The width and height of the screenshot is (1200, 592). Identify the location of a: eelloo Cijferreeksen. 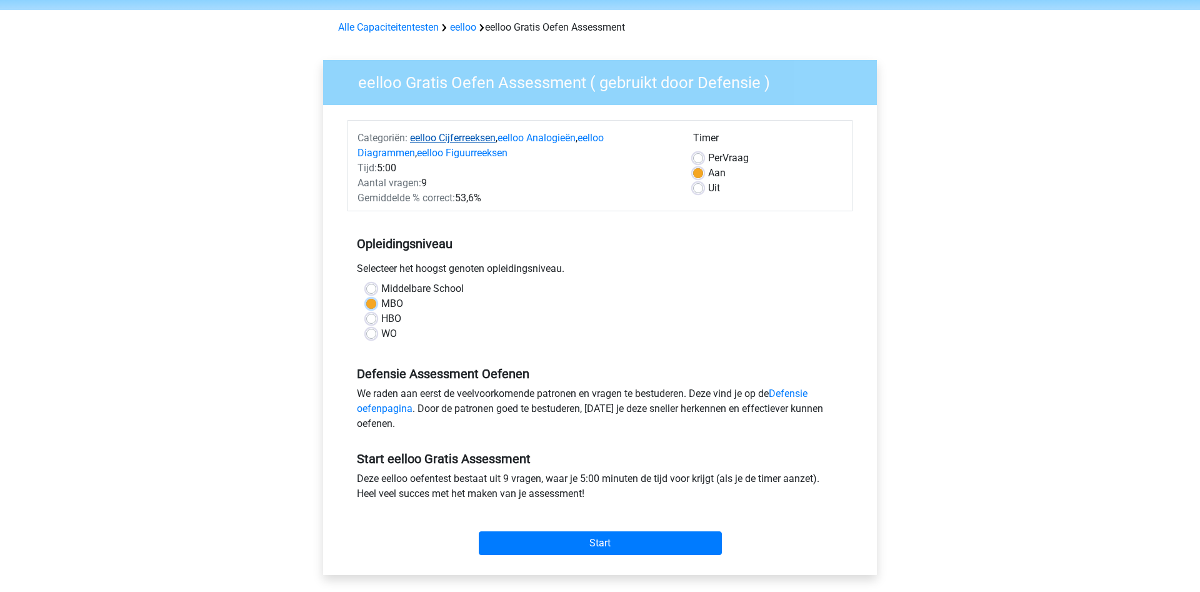
(452, 137).